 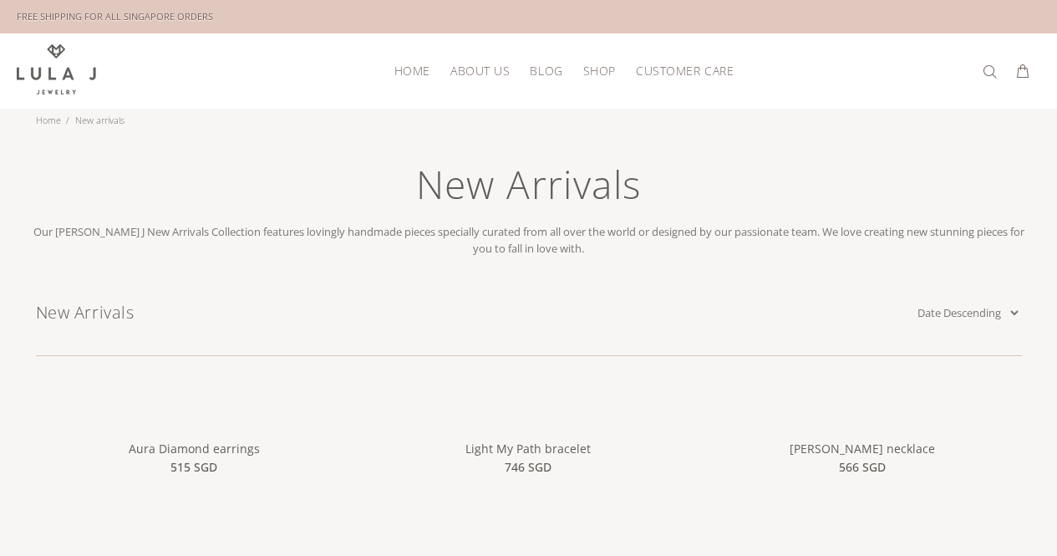 What do you see at coordinates (862, 418) in the screenshot?
I see `a: Meghan necklace` at bounding box center [862, 418].